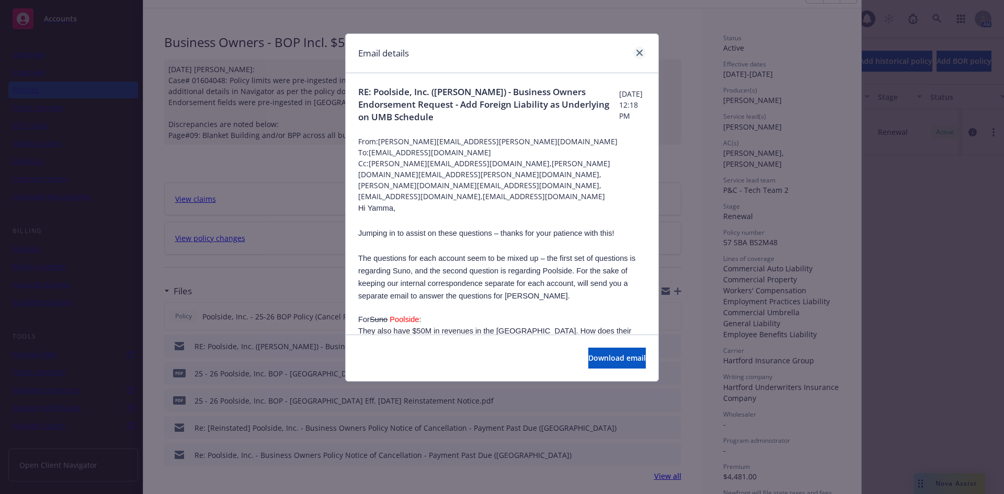 This screenshot has width=1004, height=494. Describe the element at coordinates (404, 319) in the screenshot. I see `span: Poolside` at that location.